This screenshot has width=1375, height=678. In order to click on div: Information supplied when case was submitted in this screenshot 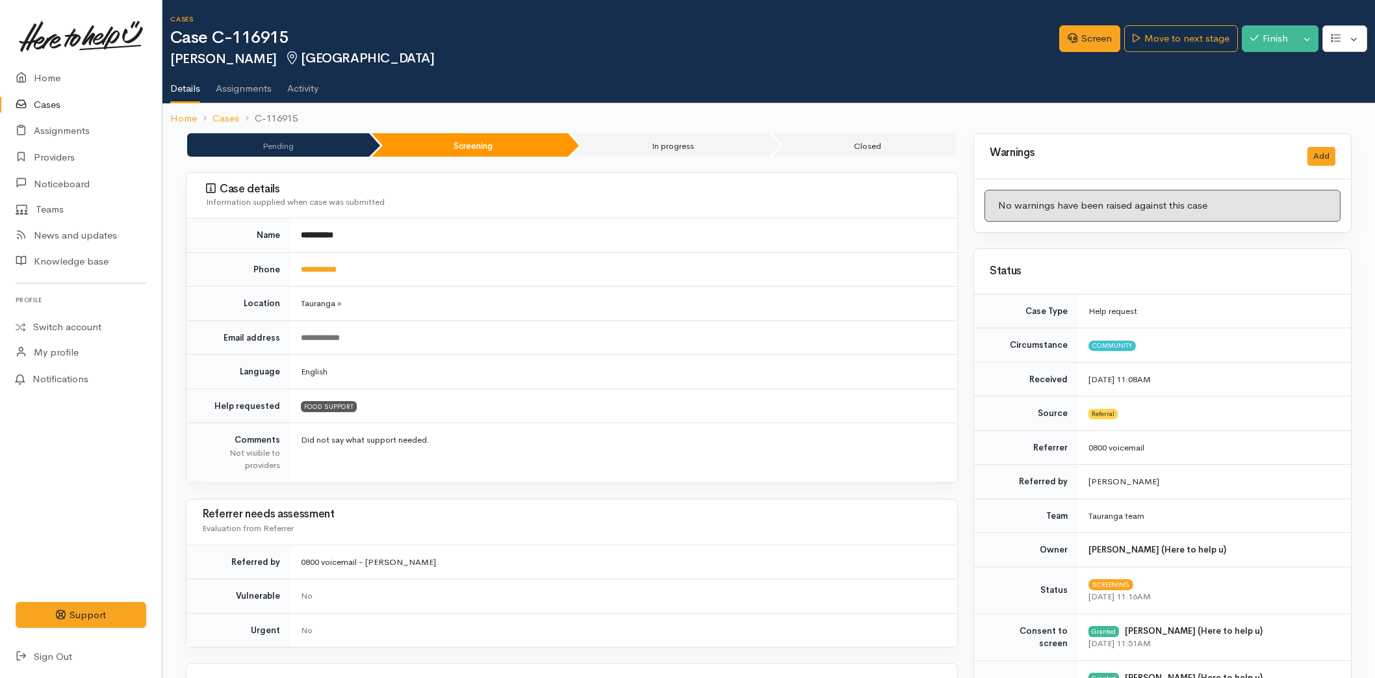, I will do `click(574, 202)`.